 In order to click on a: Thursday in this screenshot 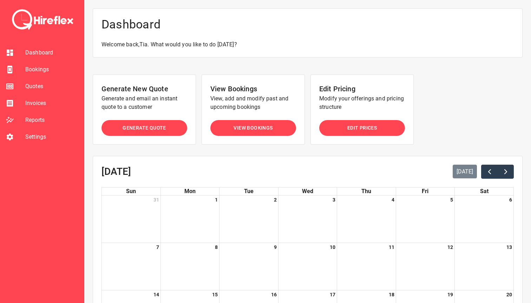, I will do `click(366, 191)`.